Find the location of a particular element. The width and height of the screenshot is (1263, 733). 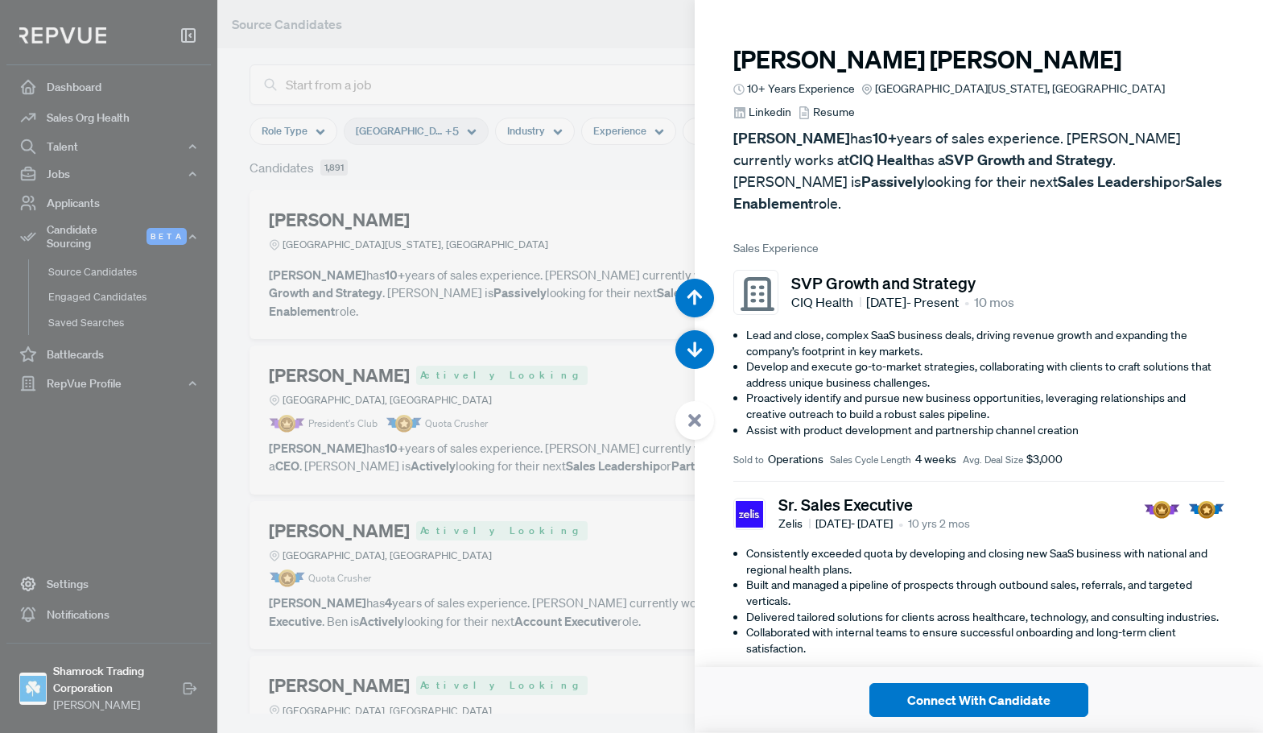

span: 4 weeks is located at coordinates (935, 459).